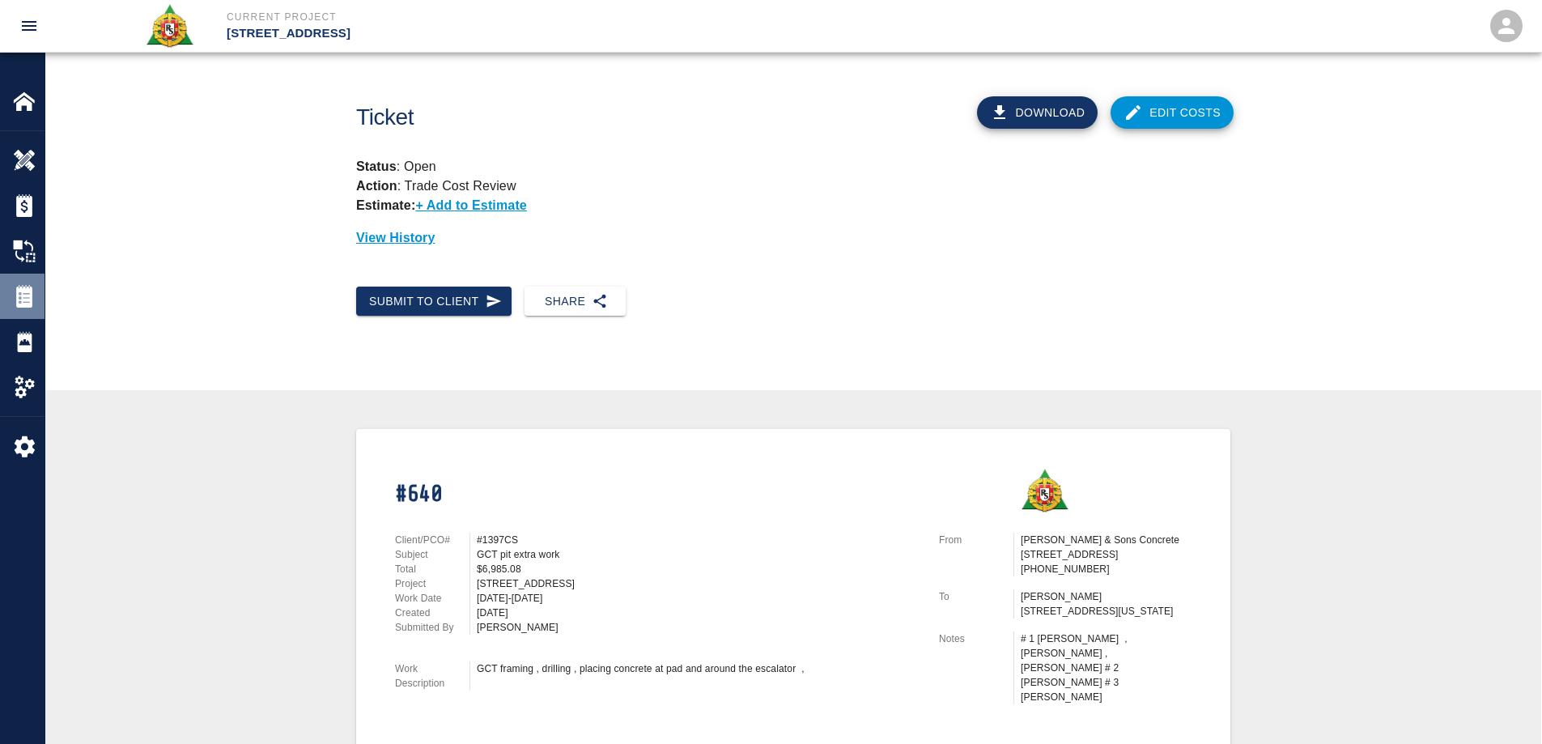  Describe the element at coordinates (432, 554) in the screenshot. I see `p: Subject` at that location.